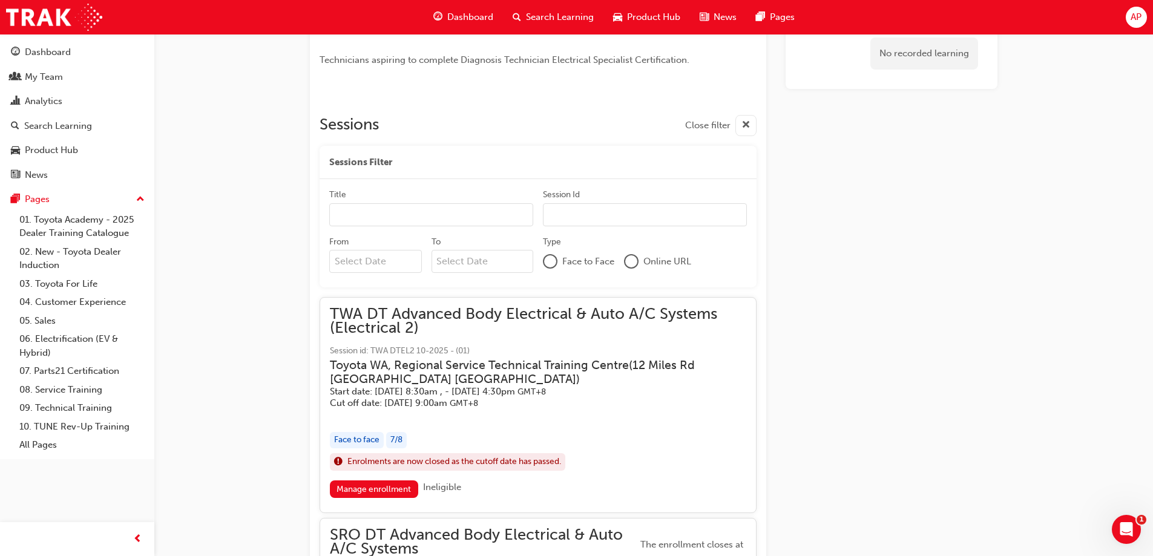 The width and height of the screenshot is (1153, 556). Describe the element at coordinates (538, 405) in the screenshot. I see `button: TWA DT Advanced Body Electrical & Auto A/C Systems (Electrical 2)Session id: TWA DTEL2 10-2025 - ...` at that location.